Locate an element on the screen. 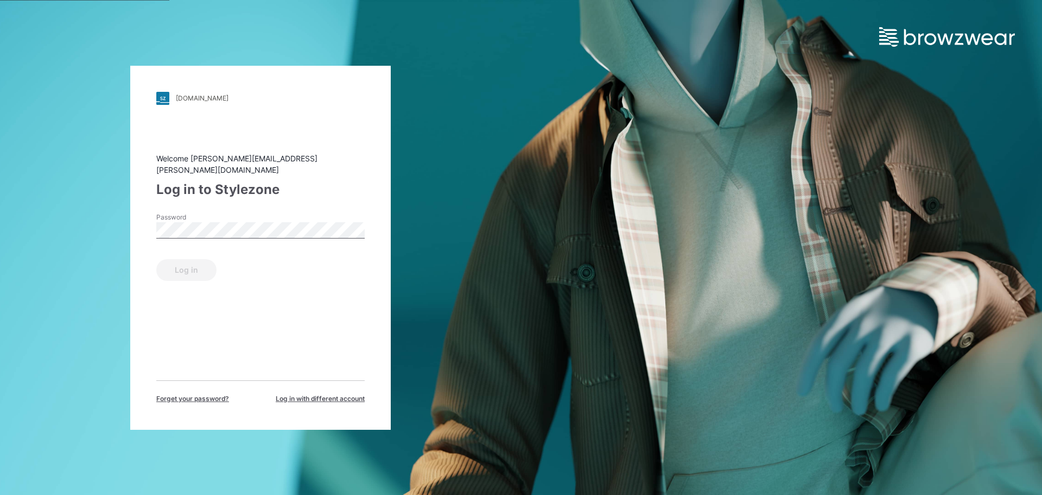  img: browzwear-logo.e42bd6dac1945053ebaf764b6aa21510.svg is located at coordinates (947, 37).